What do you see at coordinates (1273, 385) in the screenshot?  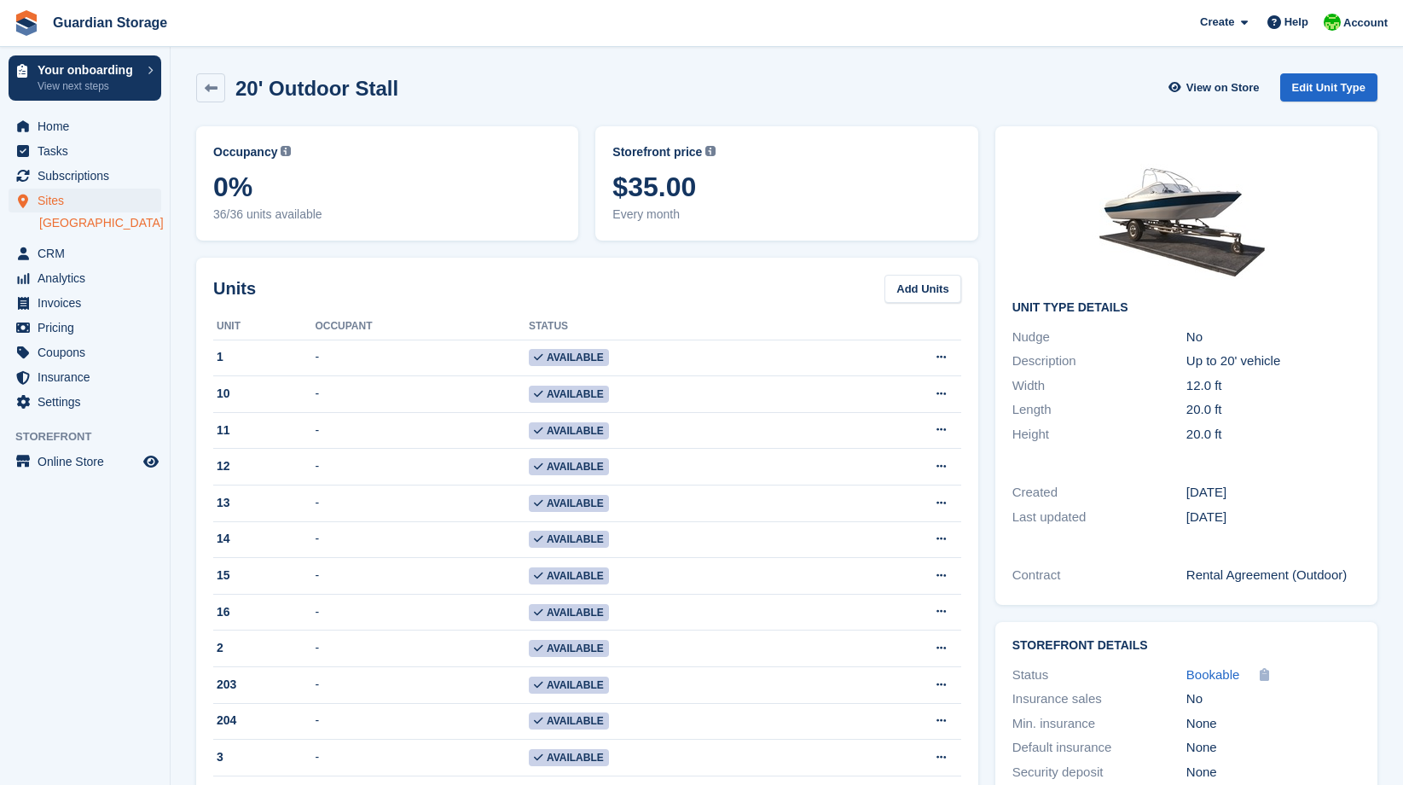 I see `div: 12.0 ft` at bounding box center [1273, 385].